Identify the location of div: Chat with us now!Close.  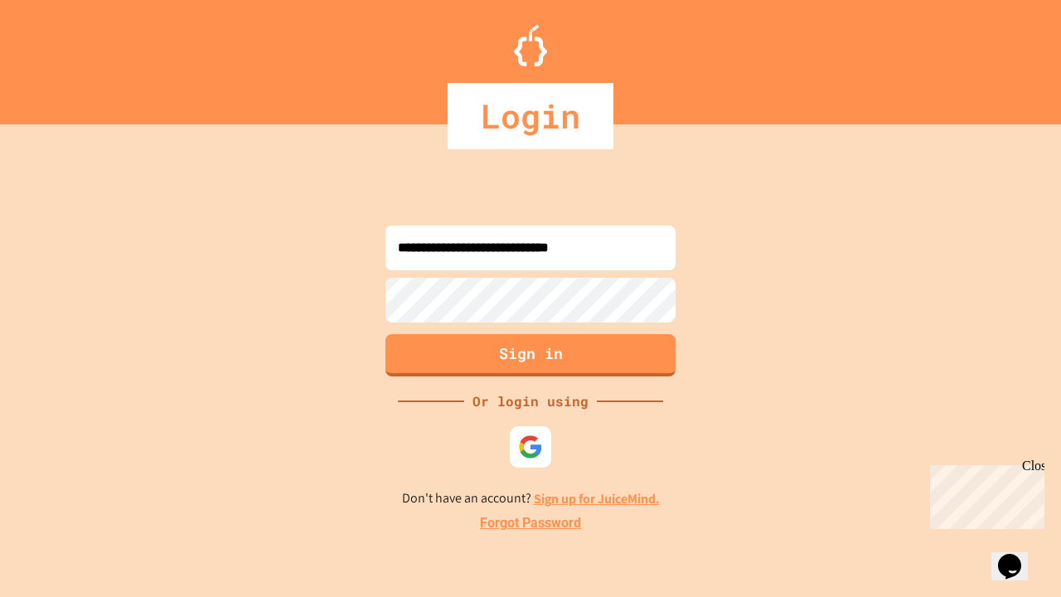
(61, 56).